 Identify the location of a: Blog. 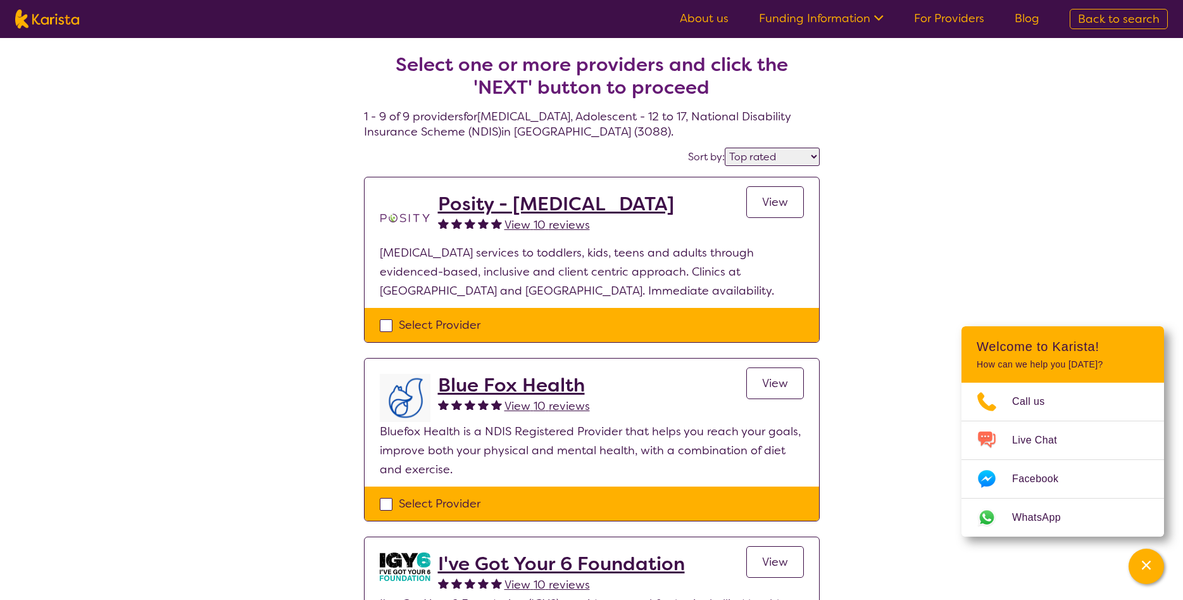
(1027, 18).